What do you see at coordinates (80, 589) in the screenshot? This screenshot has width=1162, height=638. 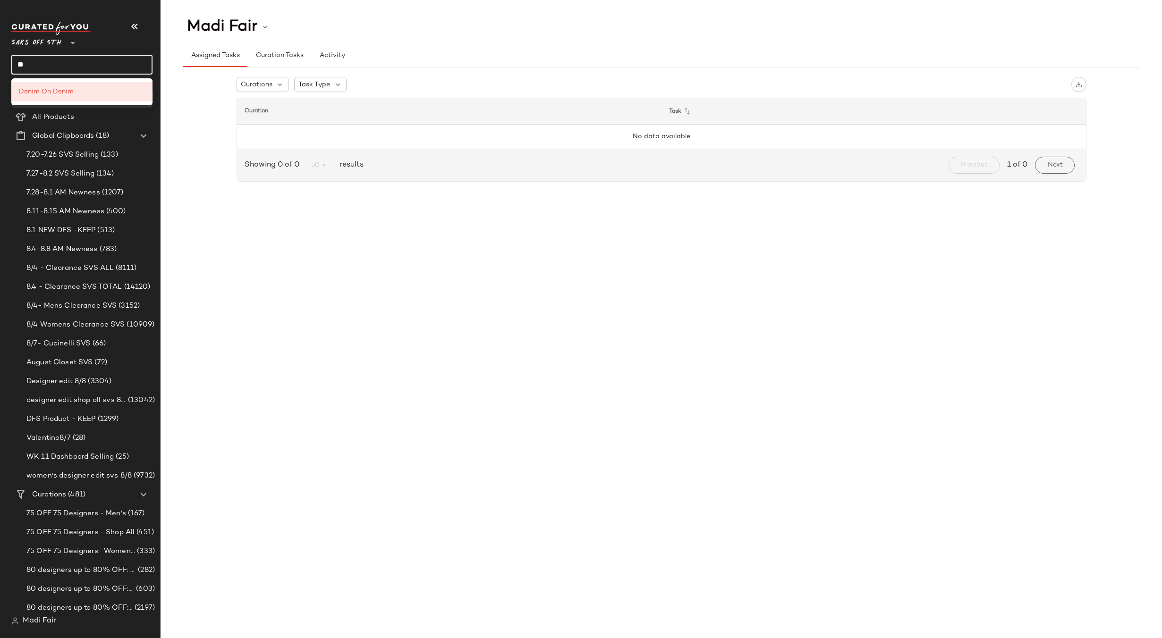 I see `span: 80 designers up to 80% OFF: Men's` at bounding box center [80, 589].